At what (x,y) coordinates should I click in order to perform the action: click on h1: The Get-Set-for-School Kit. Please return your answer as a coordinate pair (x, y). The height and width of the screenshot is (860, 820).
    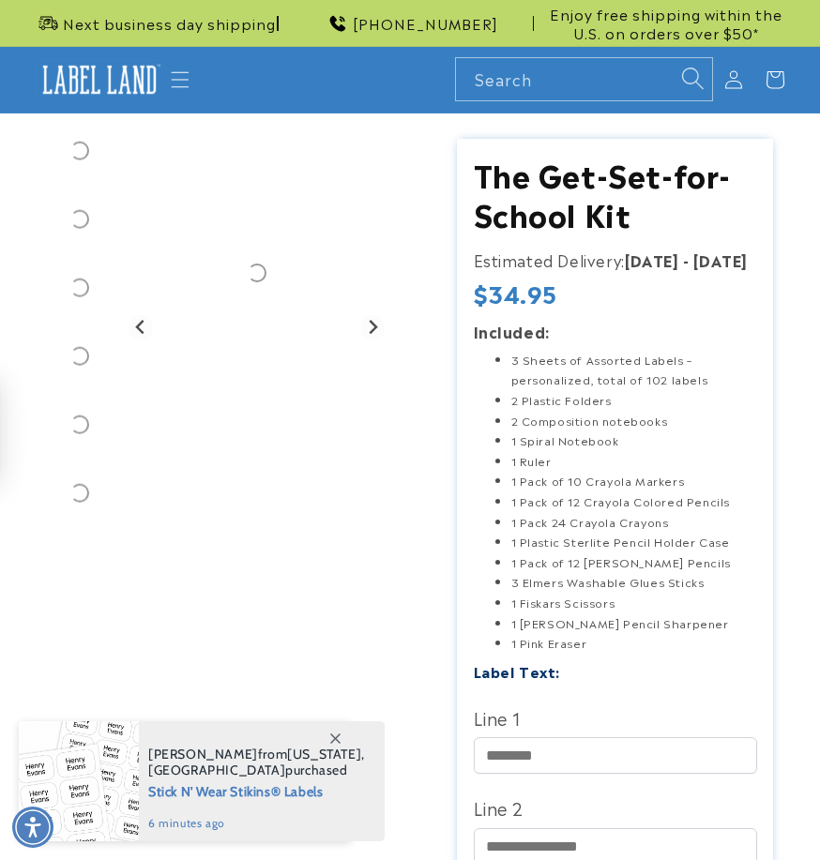
    Looking at the image, I should click on (615, 193).